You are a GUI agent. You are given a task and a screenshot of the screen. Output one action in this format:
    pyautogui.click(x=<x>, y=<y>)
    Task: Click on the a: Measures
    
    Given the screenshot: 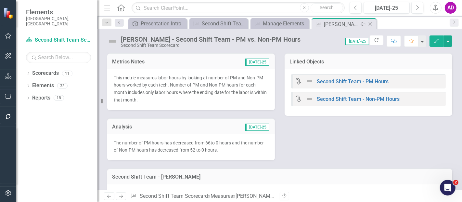 What is the action you would take?
    pyautogui.click(x=222, y=196)
    